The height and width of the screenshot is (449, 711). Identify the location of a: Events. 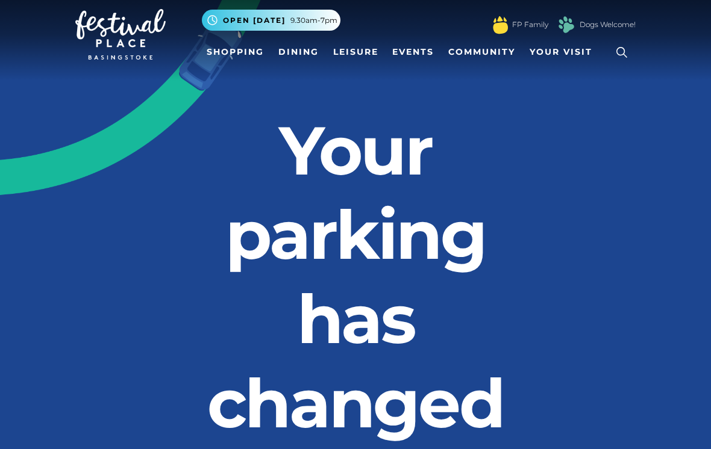
(413, 52).